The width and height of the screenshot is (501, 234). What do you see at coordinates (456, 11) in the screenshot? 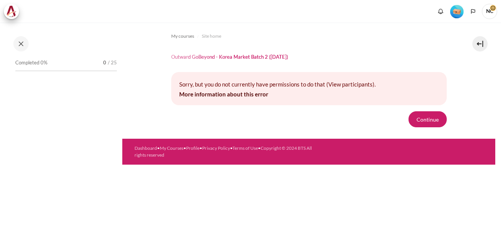
I see `a: Level #1` at bounding box center [456, 11].